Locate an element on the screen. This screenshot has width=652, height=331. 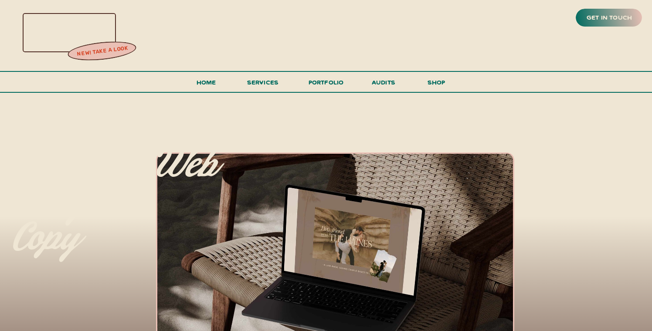
a: new! take a look is located at coordinates (102, 51).